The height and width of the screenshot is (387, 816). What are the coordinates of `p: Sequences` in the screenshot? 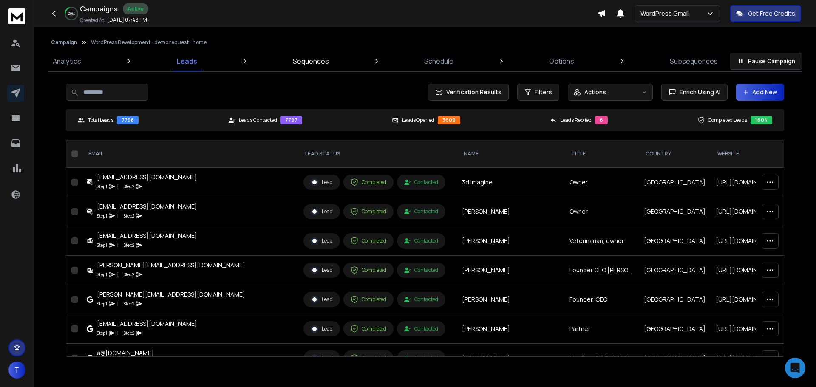 It's located at (311, 61).